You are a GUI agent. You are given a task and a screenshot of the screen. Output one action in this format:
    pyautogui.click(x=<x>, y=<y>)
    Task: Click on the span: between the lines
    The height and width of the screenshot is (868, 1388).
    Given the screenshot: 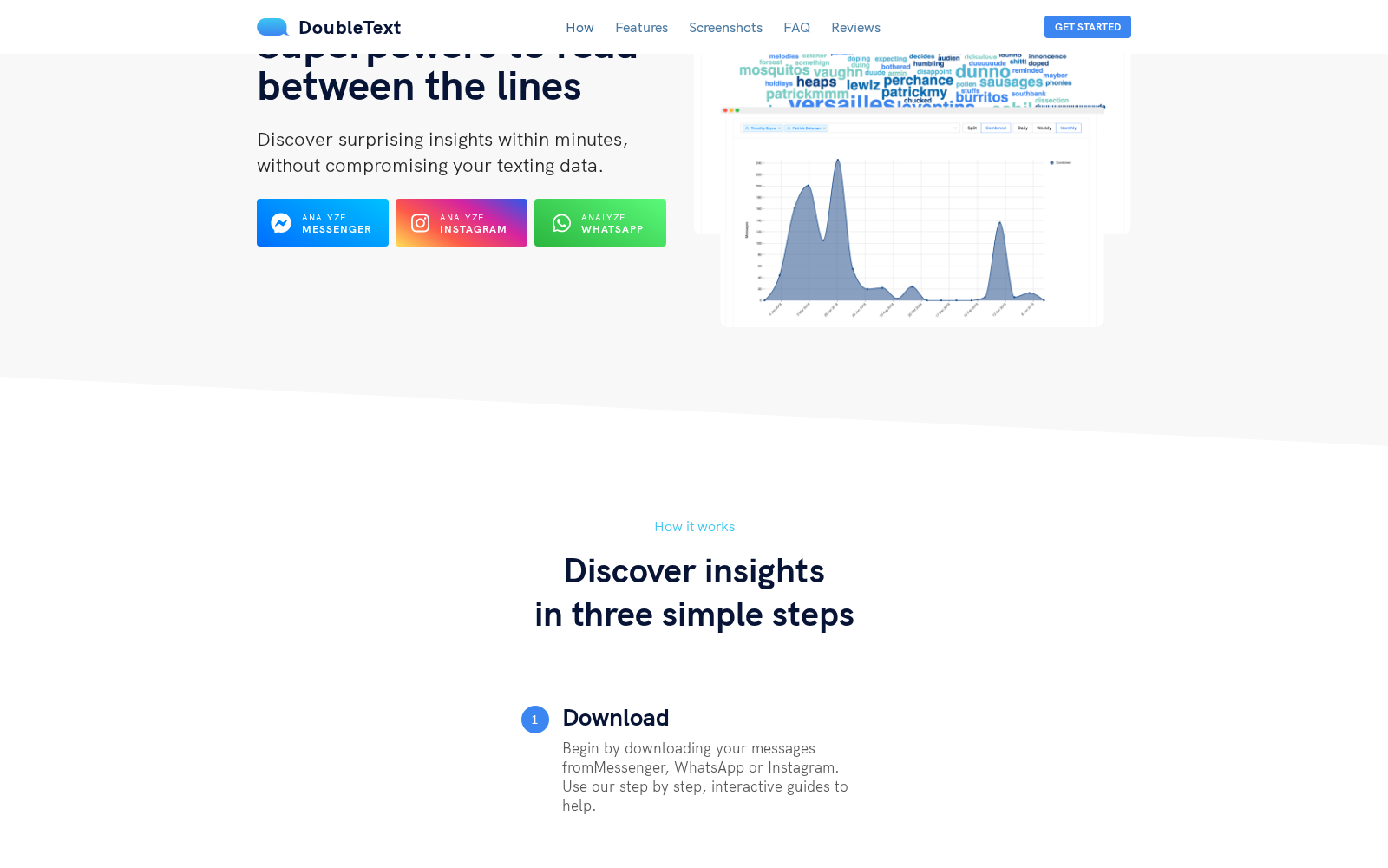 What is the action you would take?
    pyautogui.click(x=420, y=84)
    